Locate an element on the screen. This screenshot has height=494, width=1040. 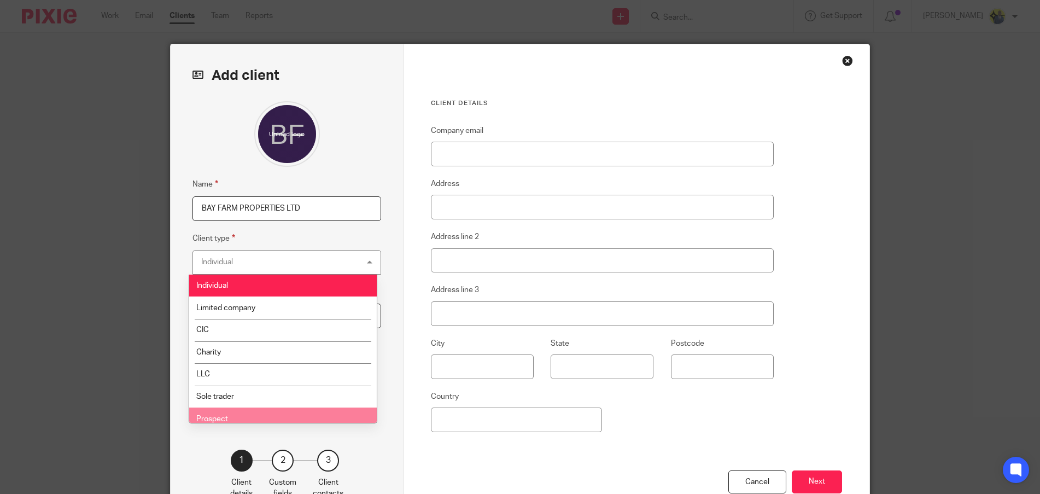
label: Client type is located at coordinates (214, 238).